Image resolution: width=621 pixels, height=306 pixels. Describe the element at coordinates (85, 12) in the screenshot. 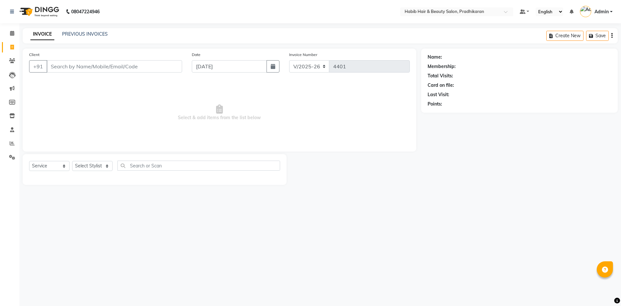

I see `b: 08047224946` at that location.